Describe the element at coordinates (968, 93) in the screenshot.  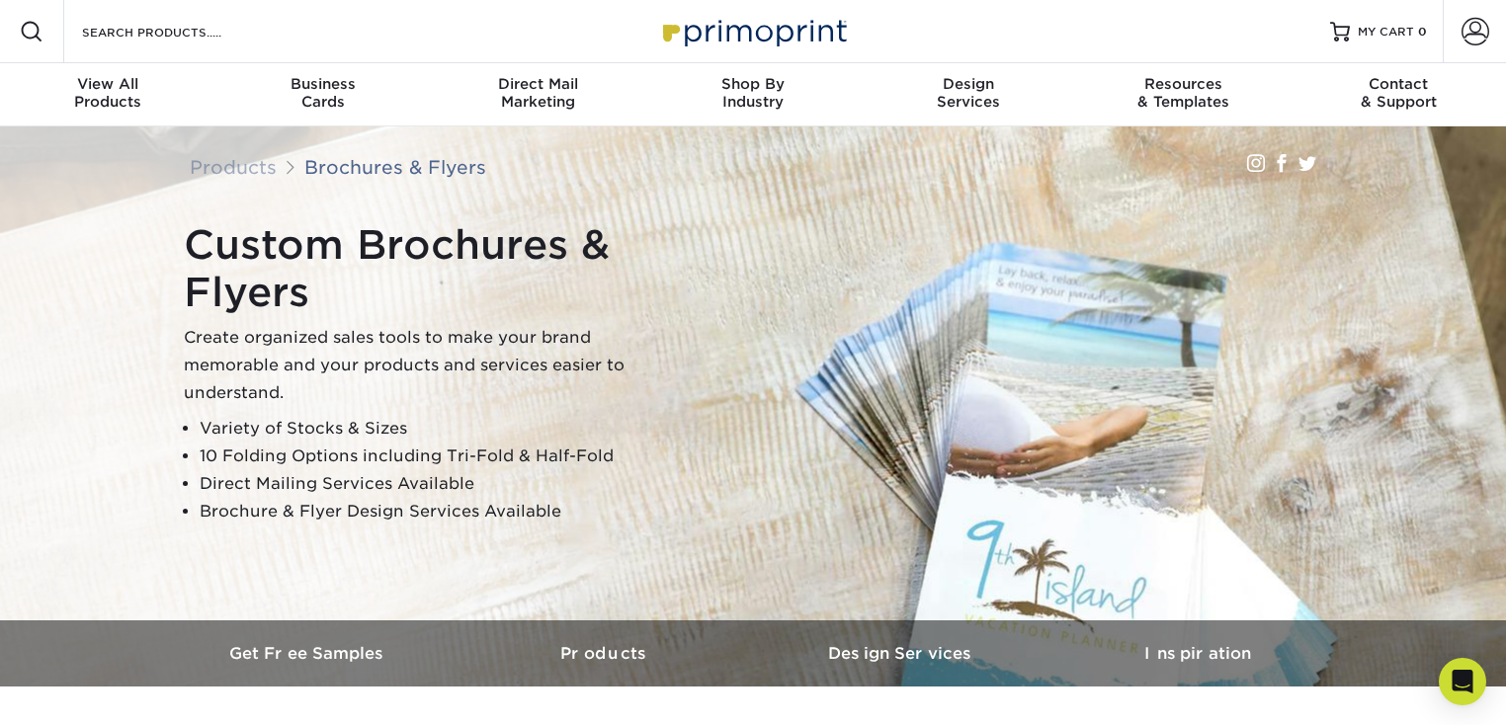
I see `div: Services` at that location.